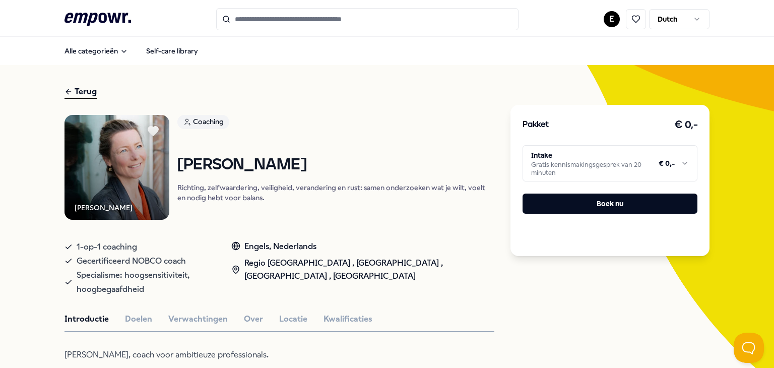 The image size is (774, 368). I want to click on button: Locatie, so click(293, 319).